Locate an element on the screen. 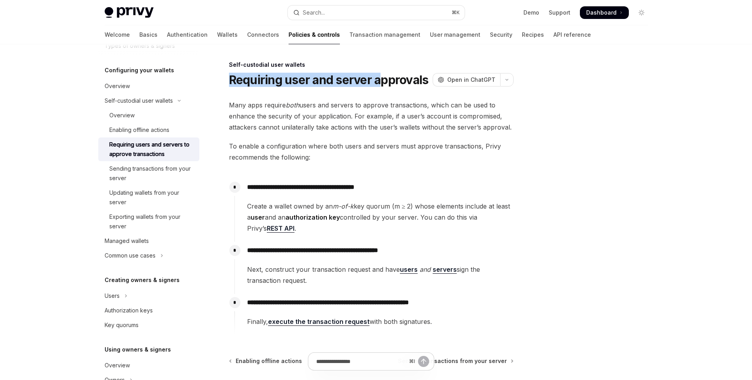 This screenshot has height=380, width=752. span: Open in ChatGPT is located at coordinates (471, 80).